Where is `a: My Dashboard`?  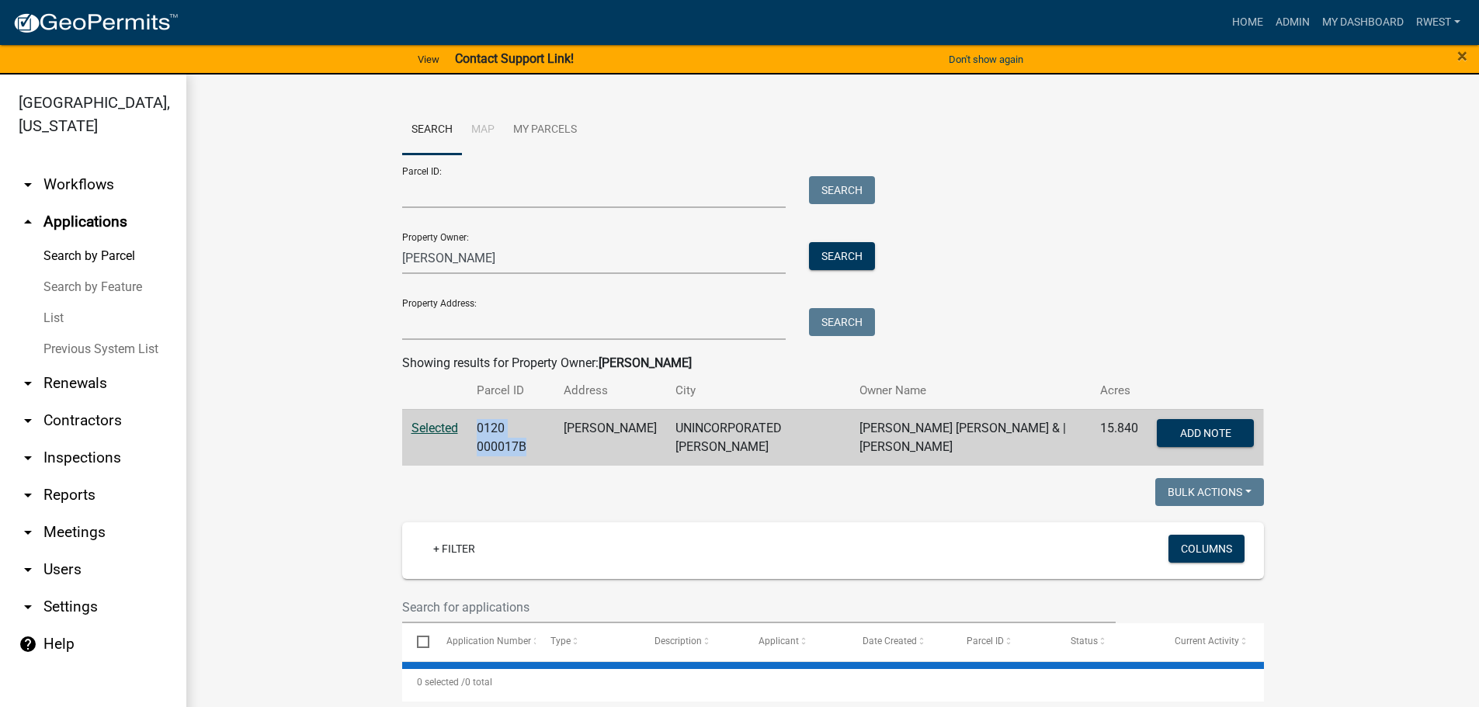
a: My Dashboard is located at coordinates (1363, 23).